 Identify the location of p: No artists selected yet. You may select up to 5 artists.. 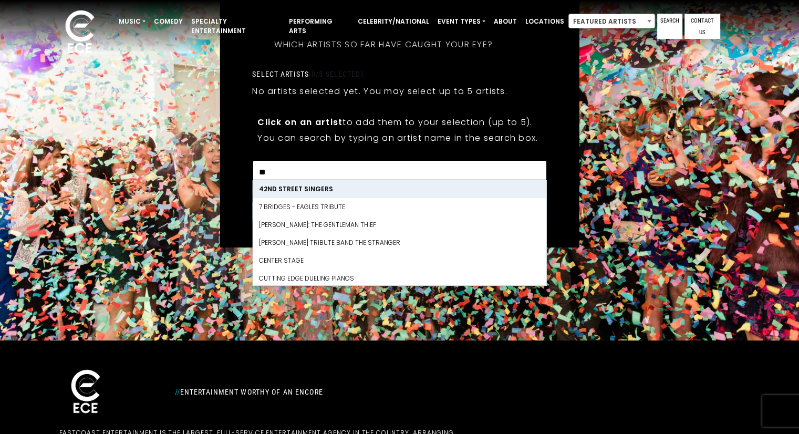
(380, 91).